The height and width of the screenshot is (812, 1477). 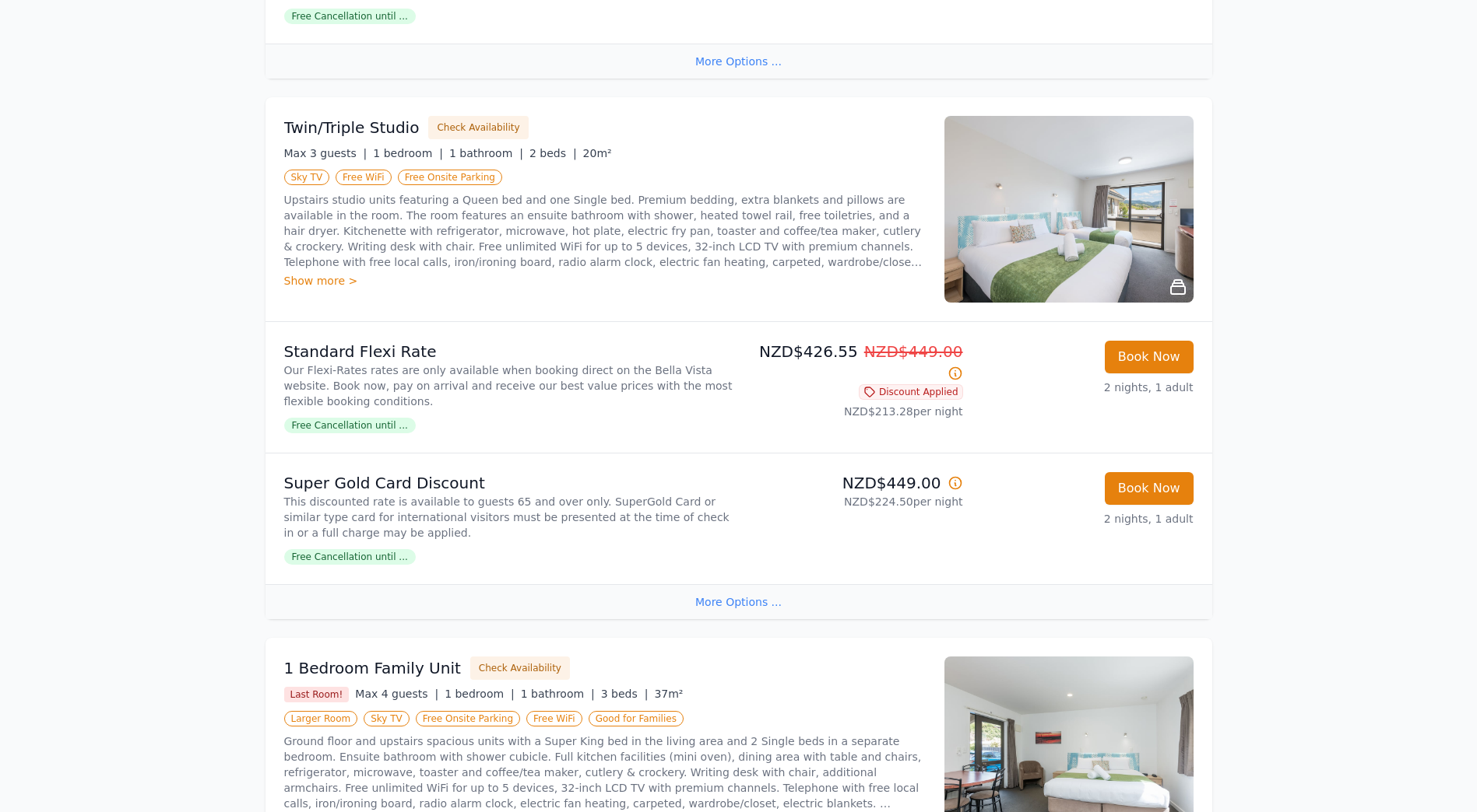 What do you see at coordinates (509, 386) in the screenshot?
I see `p: Our Flexi-Rates rates are only available when booking direct on the Bella Vista website. Book now...` at bounding box center [509, 386].